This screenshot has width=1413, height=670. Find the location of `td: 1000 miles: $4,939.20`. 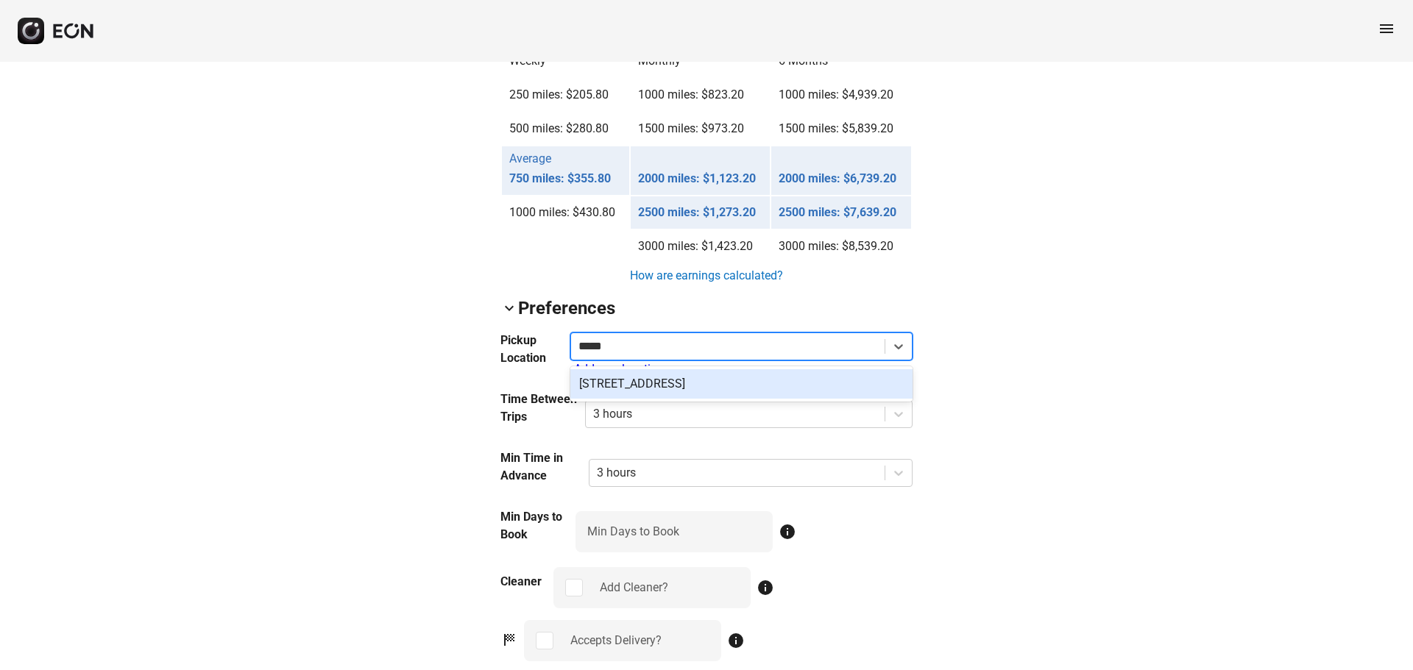

td: 1000 miles: $4,939.20 is located at coordinates (841, 95).